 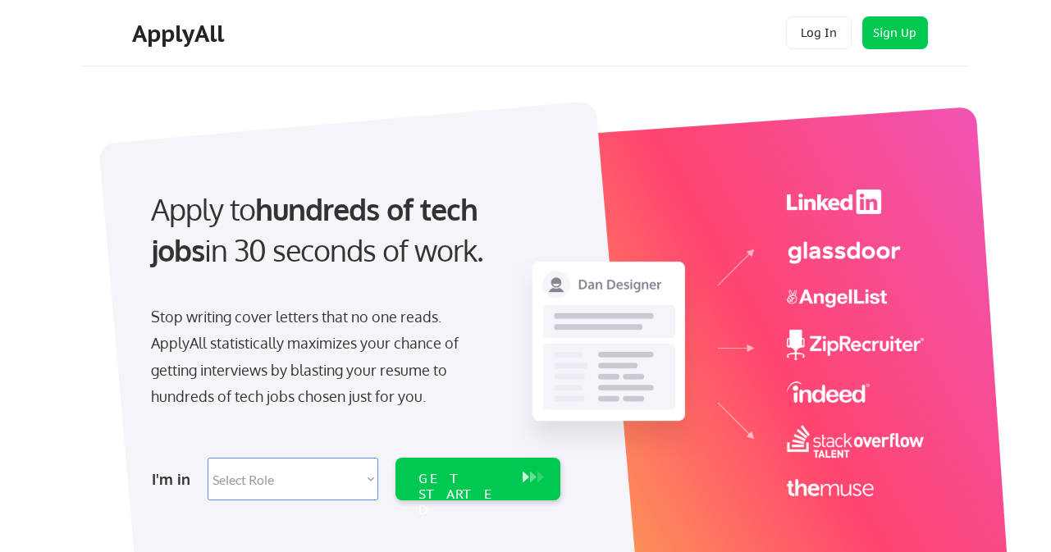 I want to click on div: Apply to in 30 seconds of work., so click(x=352, y=230).